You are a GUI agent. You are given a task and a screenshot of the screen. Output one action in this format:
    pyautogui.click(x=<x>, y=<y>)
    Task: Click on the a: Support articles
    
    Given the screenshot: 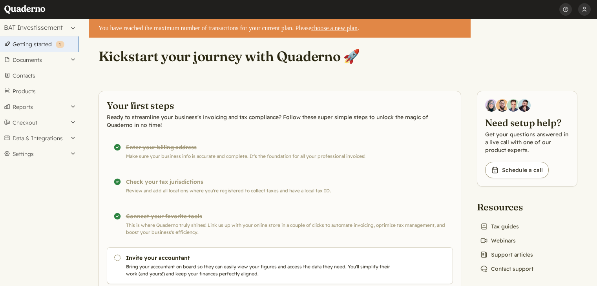 What is the action you would take?
    pyautogui.click(x=506, y=255)
    